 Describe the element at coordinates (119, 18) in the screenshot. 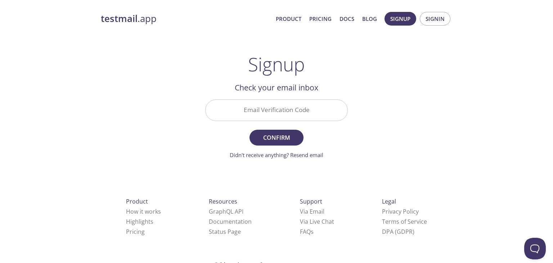

I see `strong: testmail` at that location.